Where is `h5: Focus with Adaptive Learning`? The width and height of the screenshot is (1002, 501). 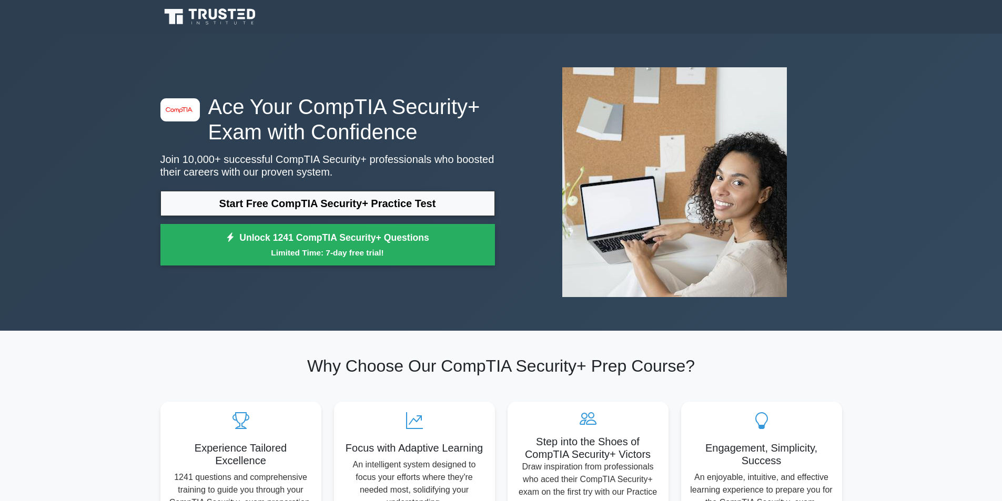 h5: Focus with Adaptive Learning is located at coordinates (415, 448).